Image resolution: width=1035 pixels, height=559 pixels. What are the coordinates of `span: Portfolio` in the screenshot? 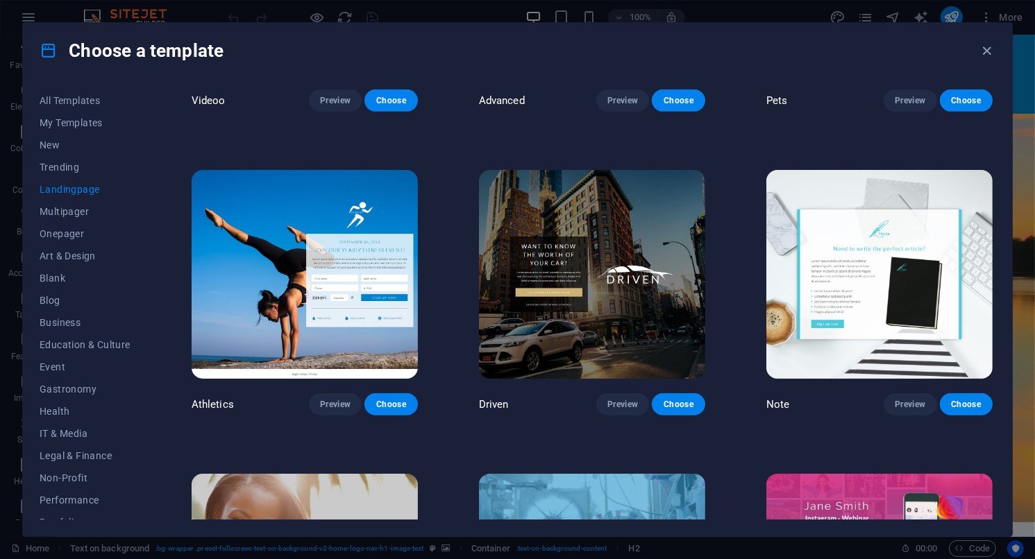 It's located at (85, 523).